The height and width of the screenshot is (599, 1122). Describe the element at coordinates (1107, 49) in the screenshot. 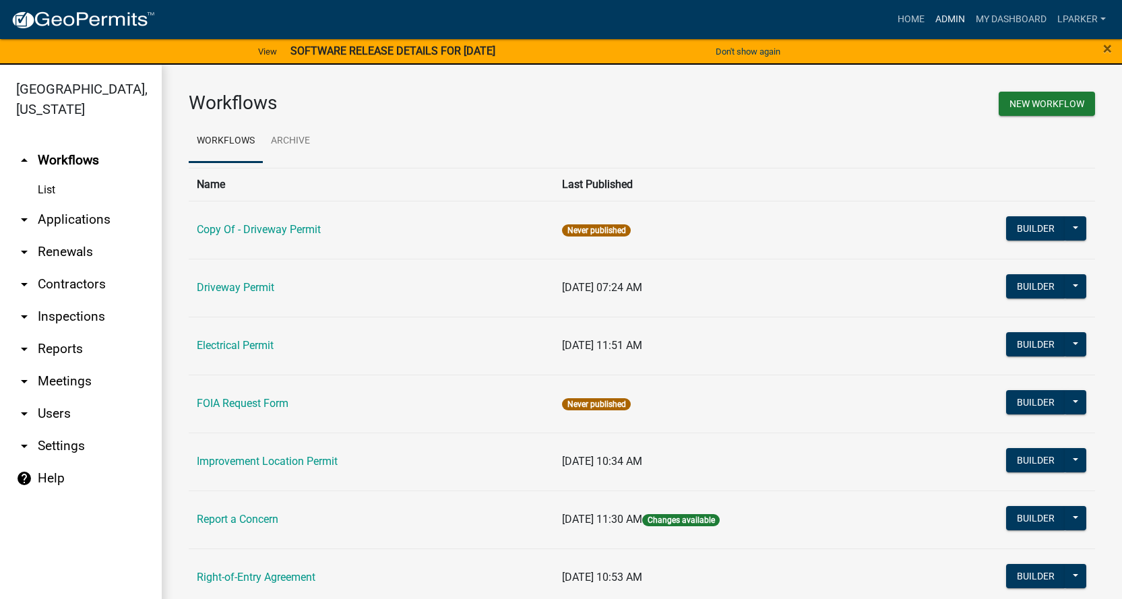

I see `button: Close` at that location.